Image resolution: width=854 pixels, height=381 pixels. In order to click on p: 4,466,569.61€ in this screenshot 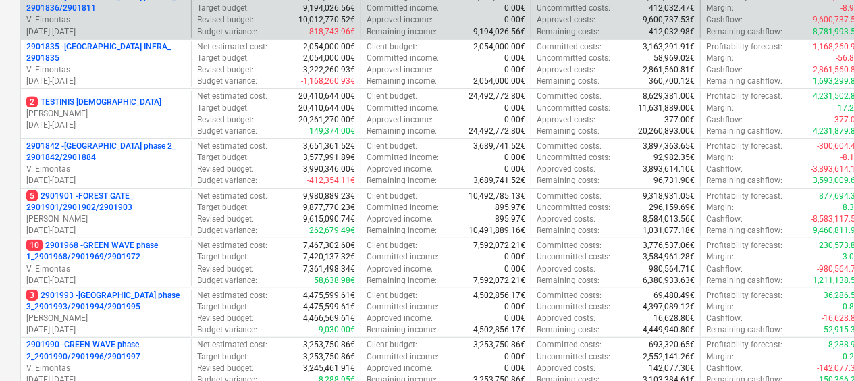, I will do `click(329, 318)`.